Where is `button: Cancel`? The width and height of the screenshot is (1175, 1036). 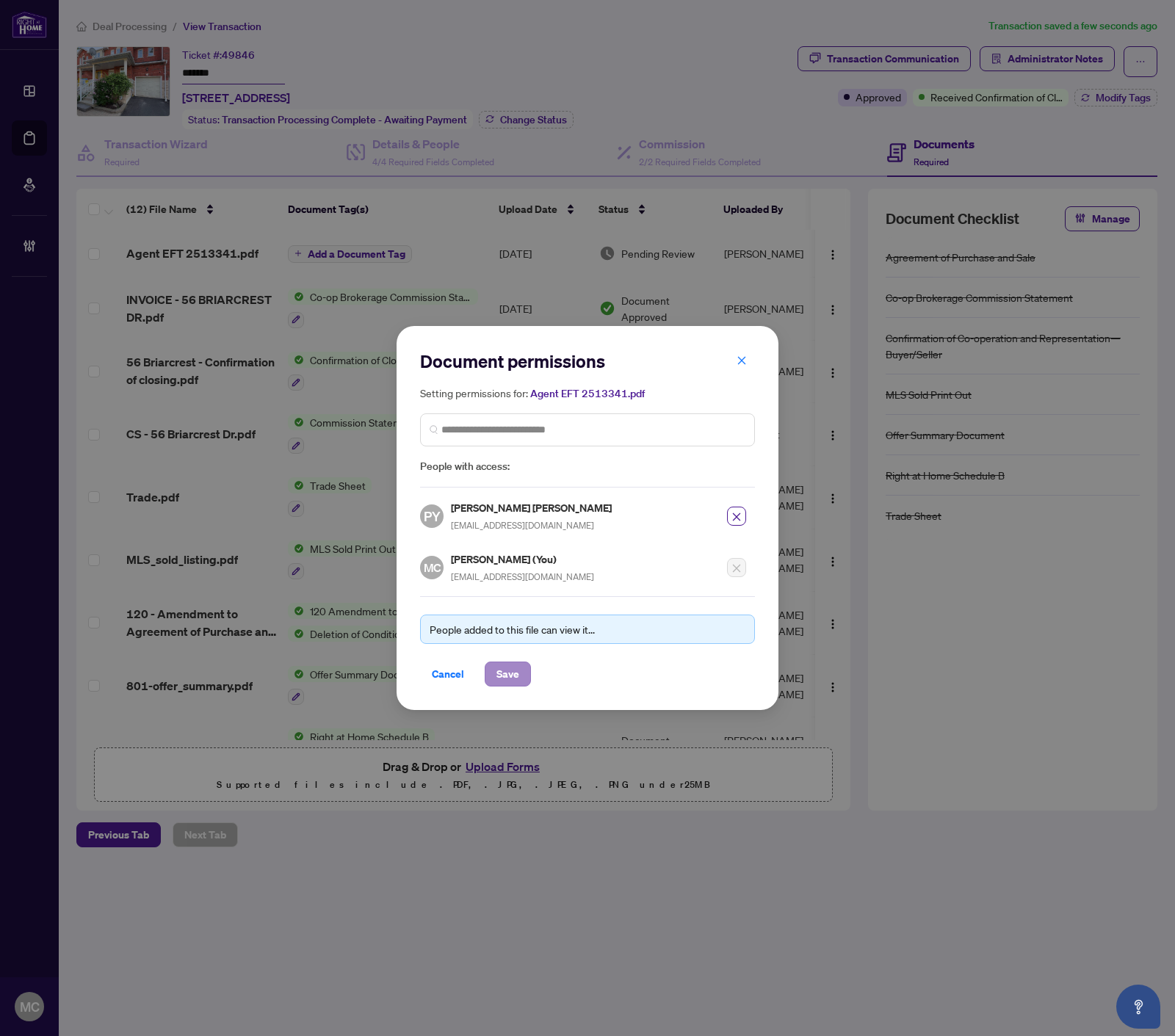 button: Cancel is located at coordinates (448, 674).